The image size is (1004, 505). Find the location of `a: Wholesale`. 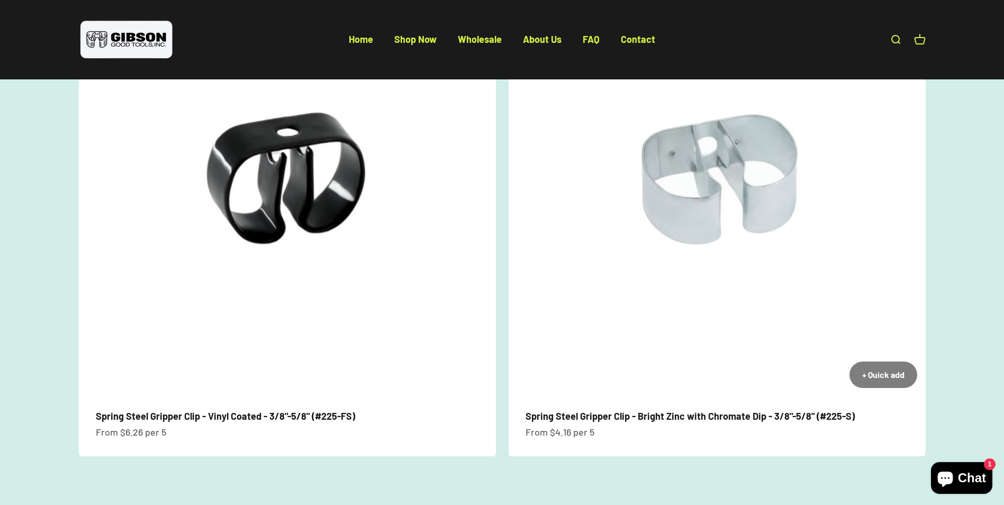

a: Wholesale is located at coordinates (479, 39).